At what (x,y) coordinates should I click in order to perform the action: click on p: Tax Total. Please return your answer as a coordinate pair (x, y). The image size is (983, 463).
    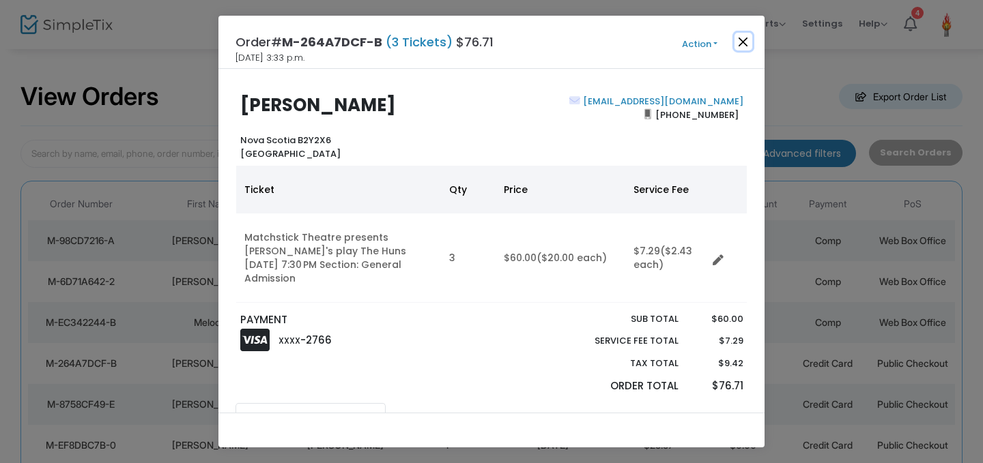
    Looking at the image, I should click on (620, 364).